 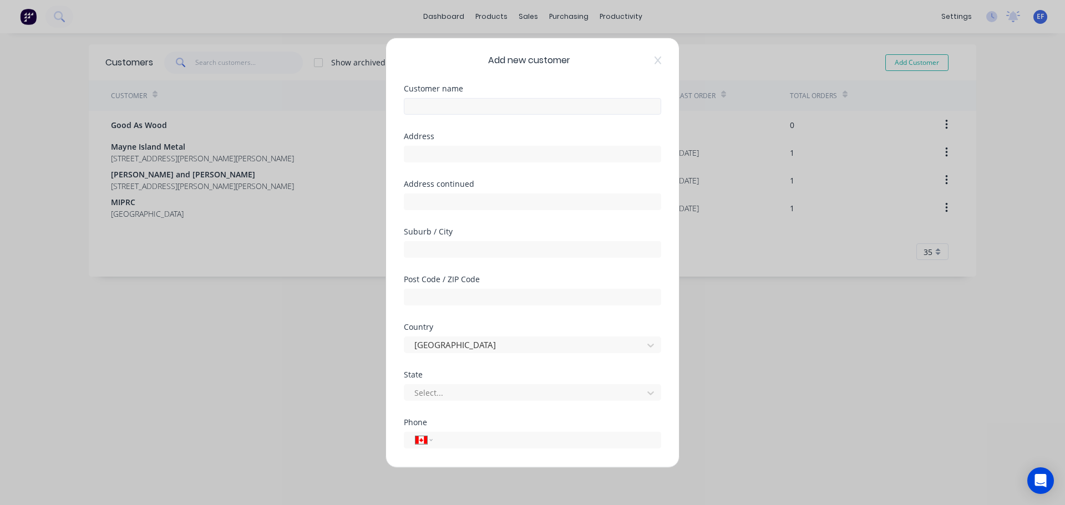 What do you see at coordinates (533, 88) in the screenshot?
I see `div: Customer name` at bounding box center [533, 88].